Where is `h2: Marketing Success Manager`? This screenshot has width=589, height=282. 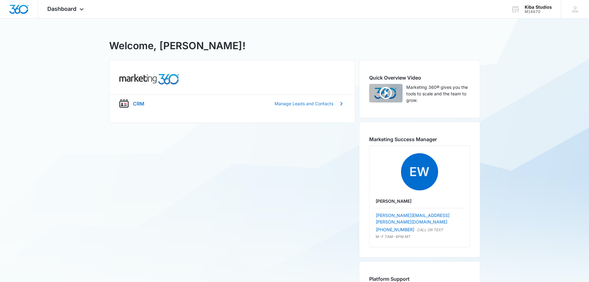
h2: Marketing Success Manager is located at coordinates (419, 139).